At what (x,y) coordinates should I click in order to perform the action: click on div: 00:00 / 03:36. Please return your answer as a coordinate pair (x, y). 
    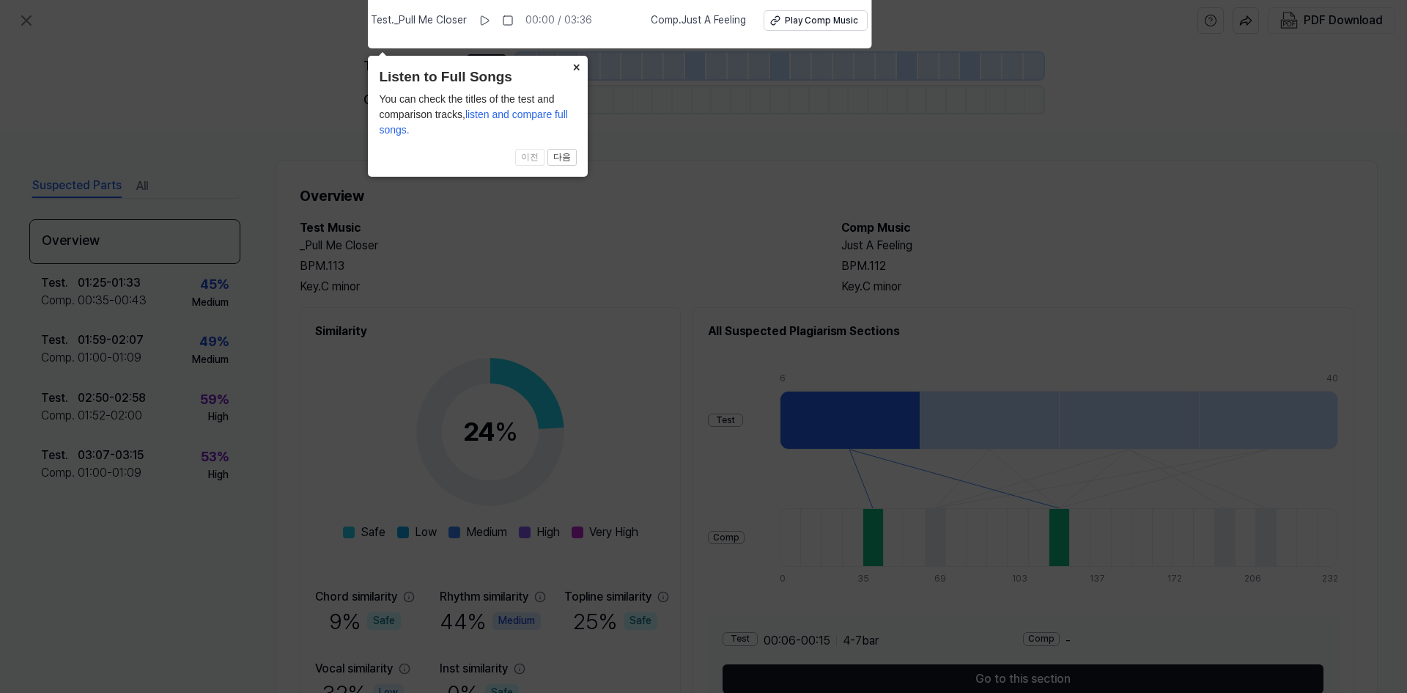
    Looking at the image, I should click on (558, 21).